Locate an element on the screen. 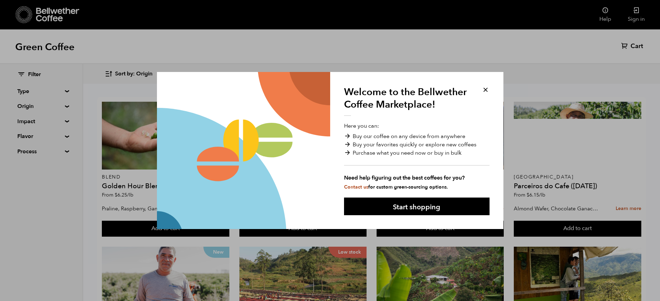 The image size is (660, 301). li: Buy your favorites quickly or explore new coffees is located at coordinates (417, 145).